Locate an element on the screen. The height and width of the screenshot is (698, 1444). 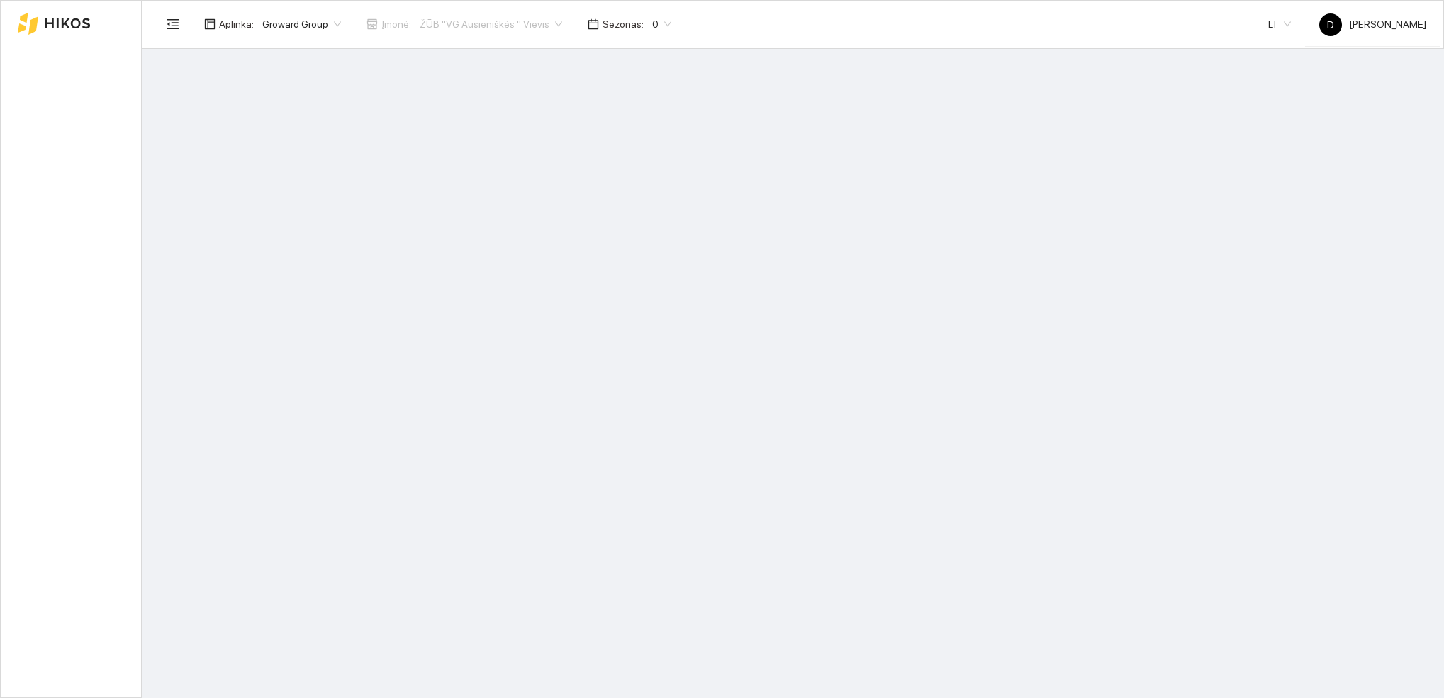
span: Groward Group is located at coordinates (301, 24).